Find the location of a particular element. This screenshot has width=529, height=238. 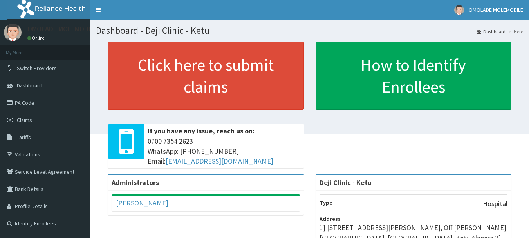

a: How to Identify Enrollees is located at coordinates (414, 76).